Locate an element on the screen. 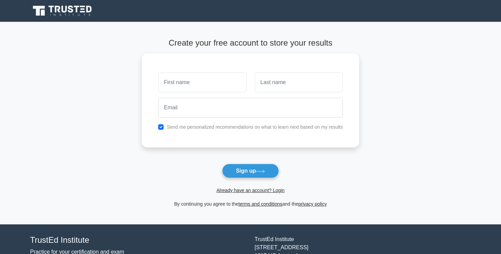  button: Sign up is located at coordinates (251, 171).